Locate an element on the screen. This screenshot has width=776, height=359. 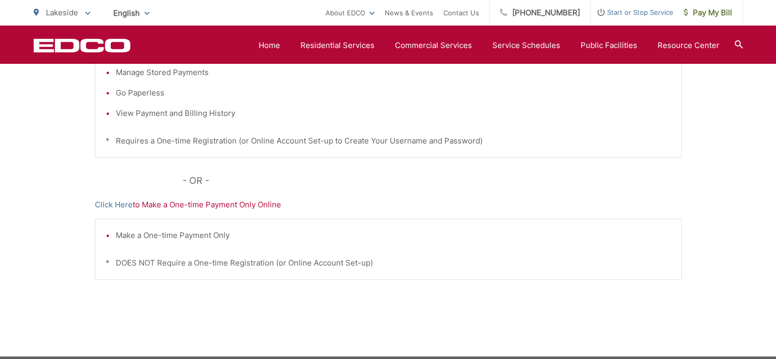
a: Residential Services is located at coordinates (337, 45).